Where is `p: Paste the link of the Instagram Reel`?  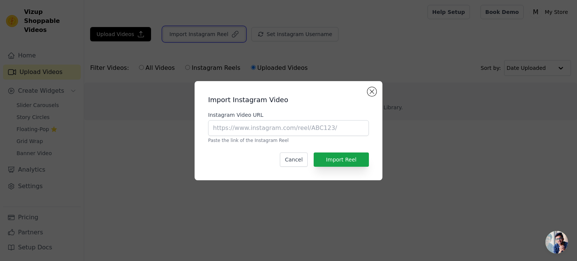 p: Paste the link of the Instagram Reel is located at coordinates (288, 140).